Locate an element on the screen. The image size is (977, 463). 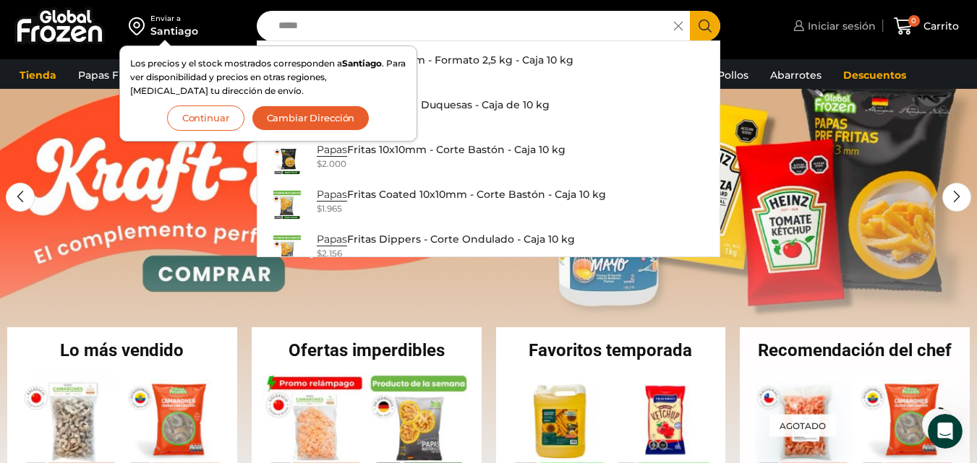
div: Enviar a is located at coordinates (174, 19).